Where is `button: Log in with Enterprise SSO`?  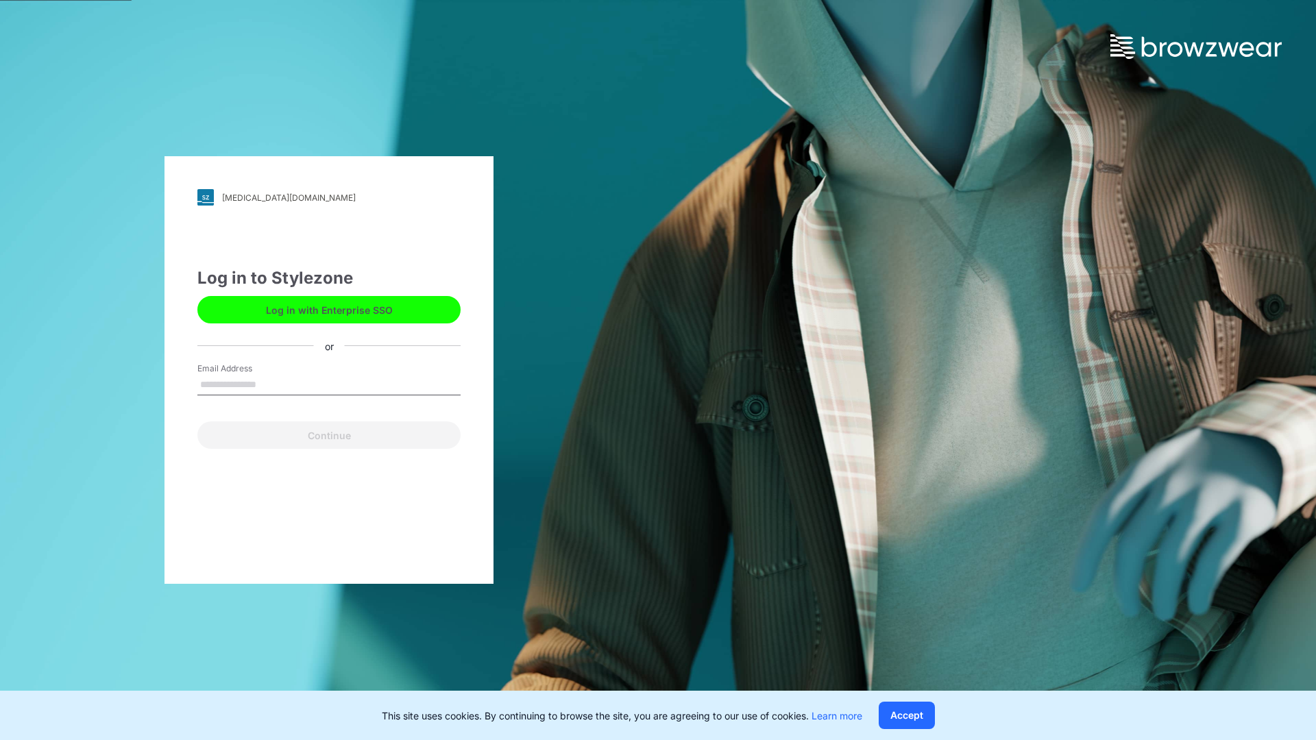
button: Log in with Enterprise SSO is located at coordinates (329, 310).